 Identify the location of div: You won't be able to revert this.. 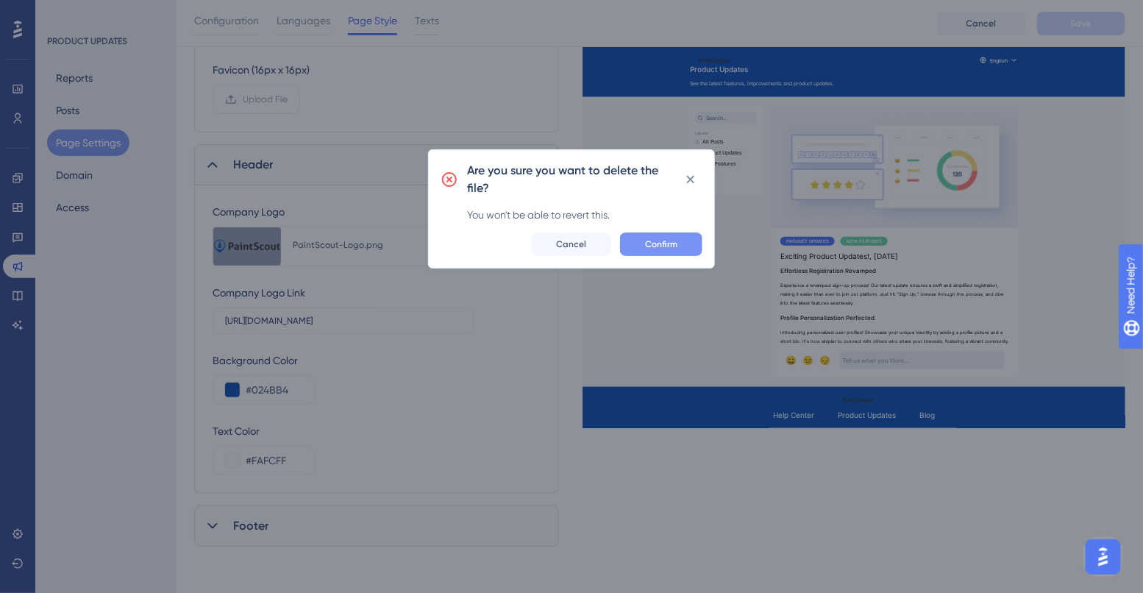
(585, 215).